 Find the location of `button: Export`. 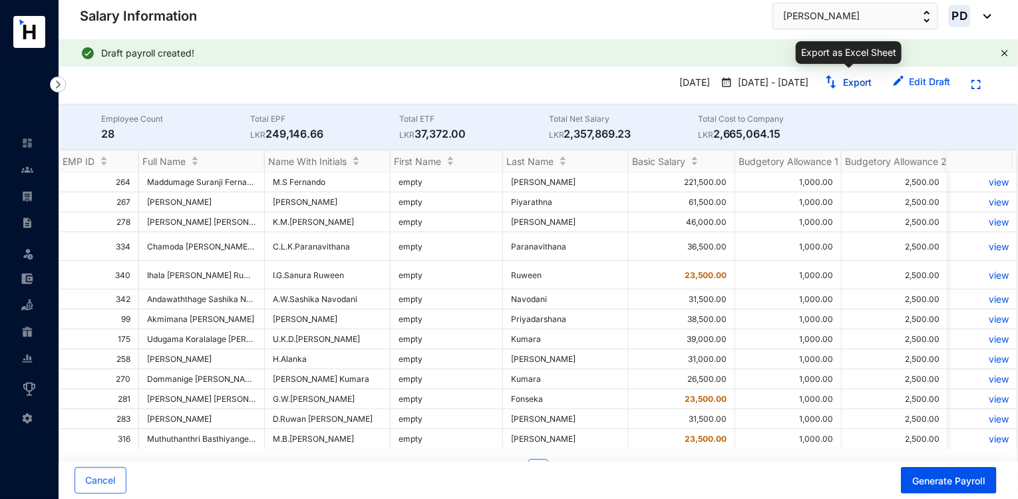

button: Export is located at coordinates (848, 82).